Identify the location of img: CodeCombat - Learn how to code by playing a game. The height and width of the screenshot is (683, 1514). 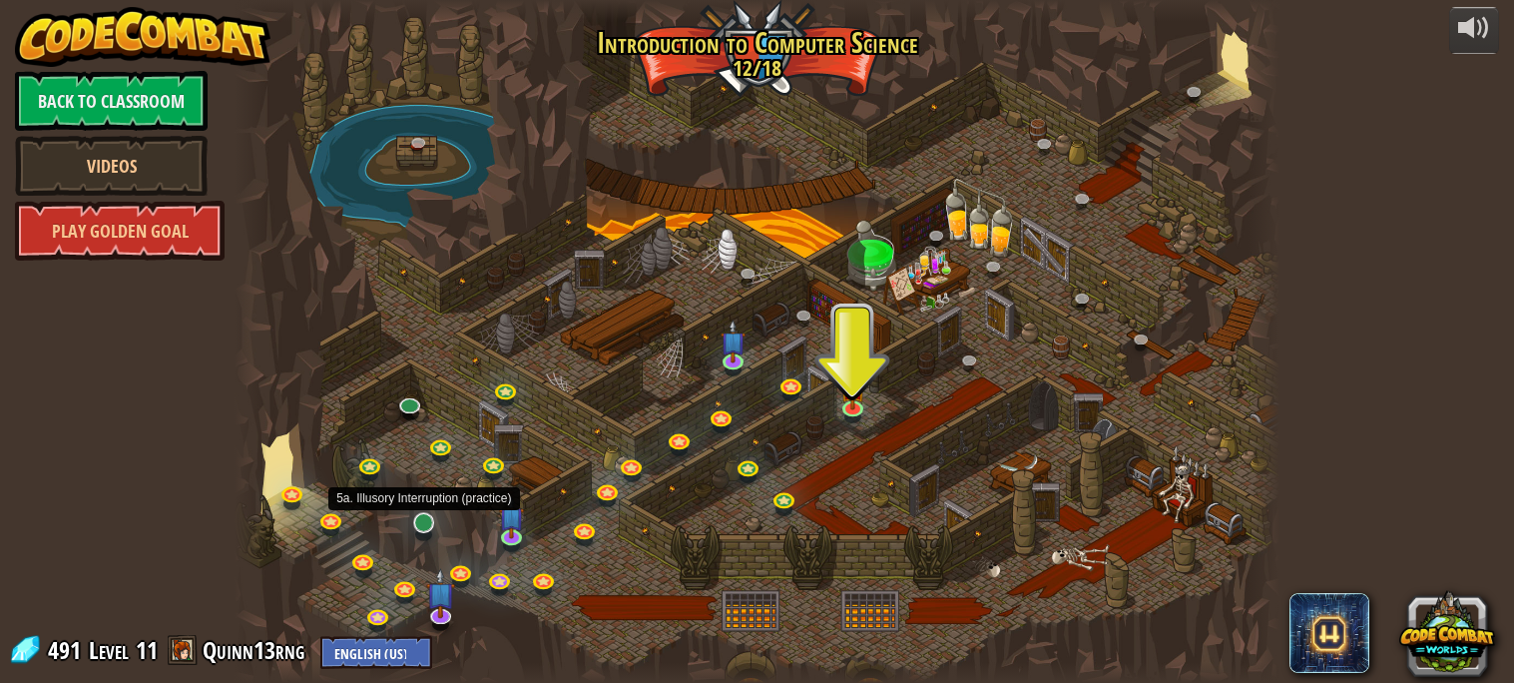
(143, 37).